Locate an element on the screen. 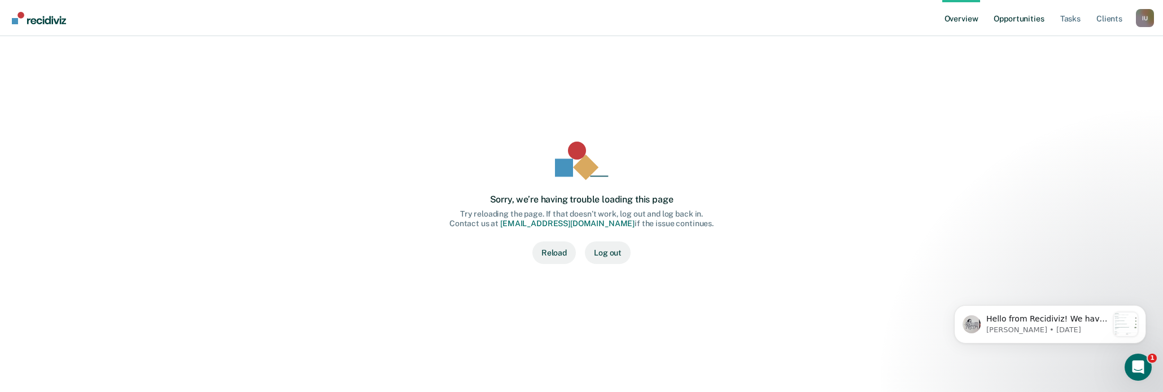  img: Recidiviz is located at coordinates (39, 18).